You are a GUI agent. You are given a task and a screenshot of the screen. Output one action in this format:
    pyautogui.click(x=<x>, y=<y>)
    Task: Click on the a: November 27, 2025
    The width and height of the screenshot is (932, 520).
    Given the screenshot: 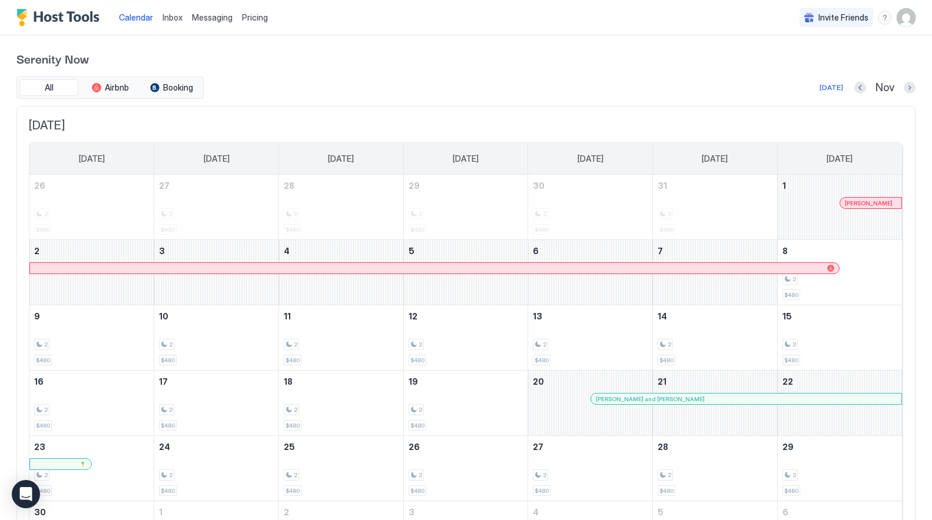 What is the action you would take?
    pyautogui.click(x=590, y=447)
    